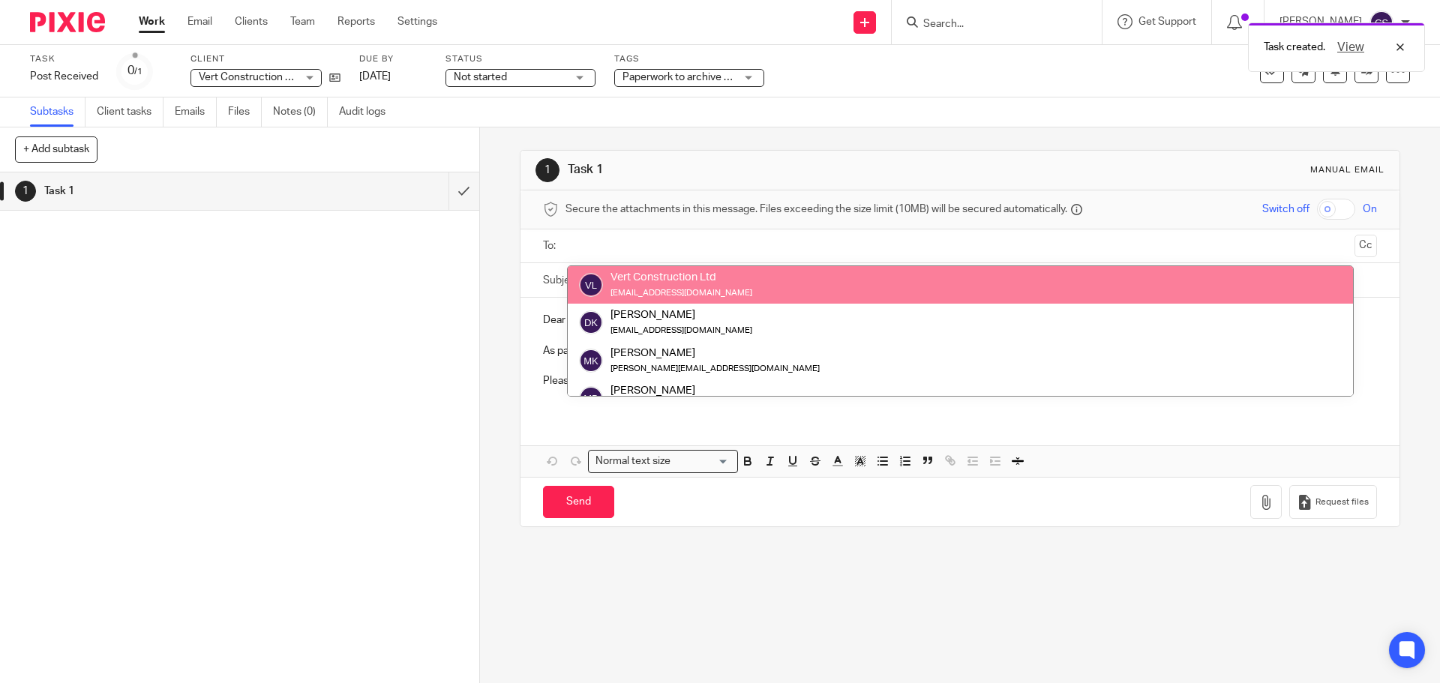 The width and height of the screenshot is (1440, 683). What do you see at coordinates (1342, 503) in the screenshot?
I see `span: Request files` at bounding box center [1342, 503].